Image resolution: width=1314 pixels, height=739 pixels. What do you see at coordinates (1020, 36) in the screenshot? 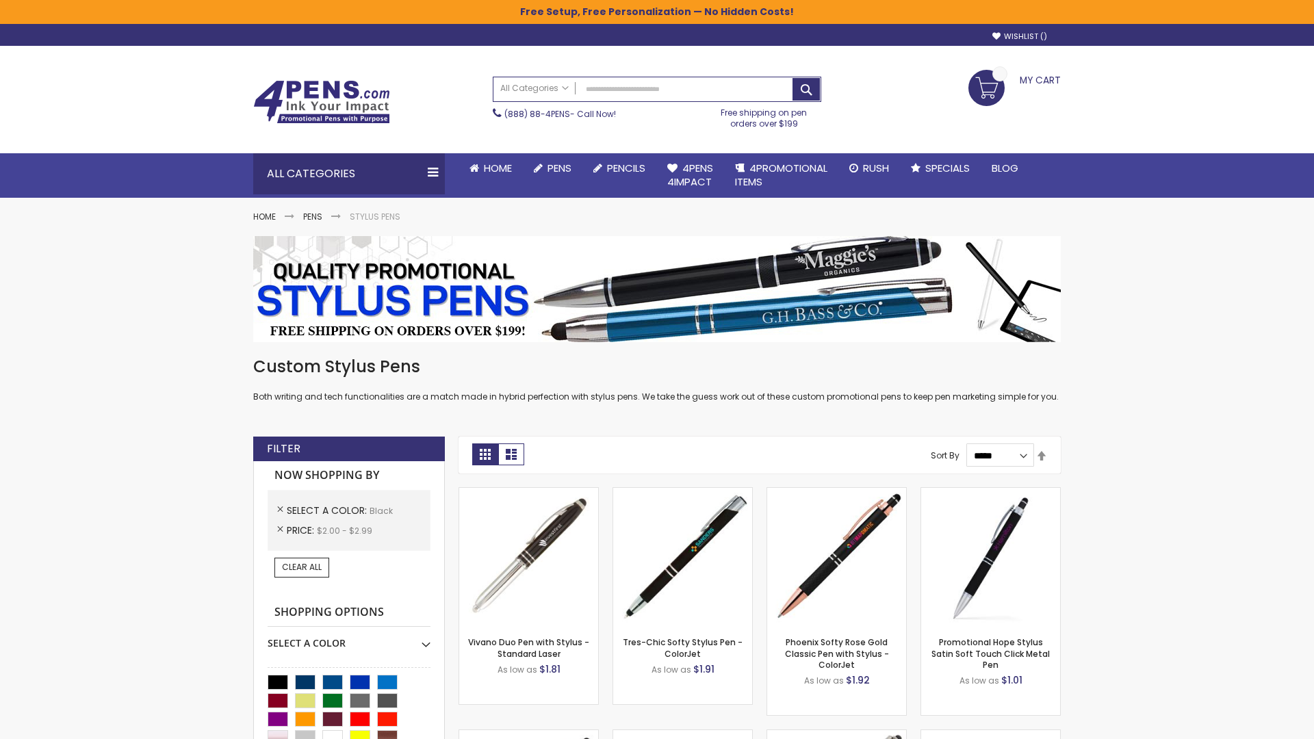
I see `a: Wishlist` at bounding box center [1020, 36].